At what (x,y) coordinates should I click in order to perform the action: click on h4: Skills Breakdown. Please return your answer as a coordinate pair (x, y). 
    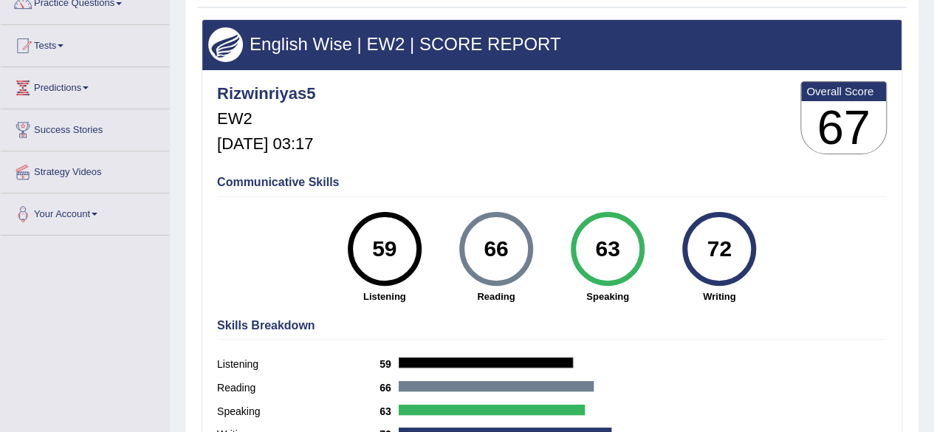
    Looking at the image, I should click on (552, 326).